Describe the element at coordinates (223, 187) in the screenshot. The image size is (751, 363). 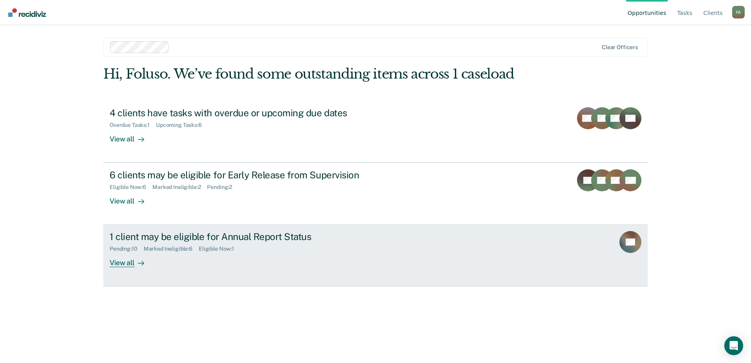
I see `div: Pending : 2` at that location.